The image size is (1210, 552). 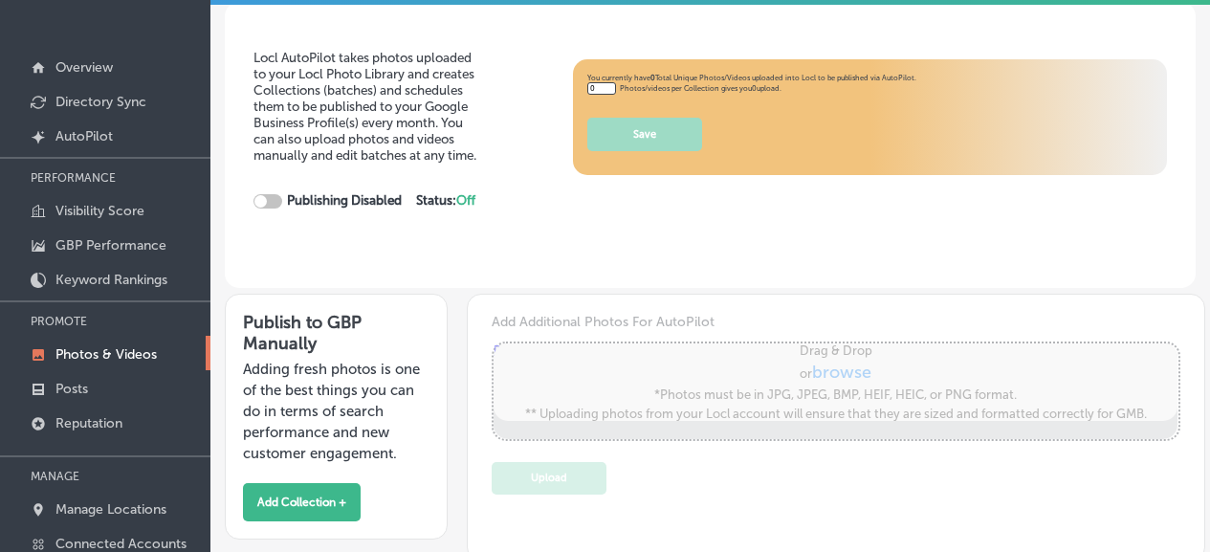 I want to click on p: Connected Accounts, so click(x=121, y=543).